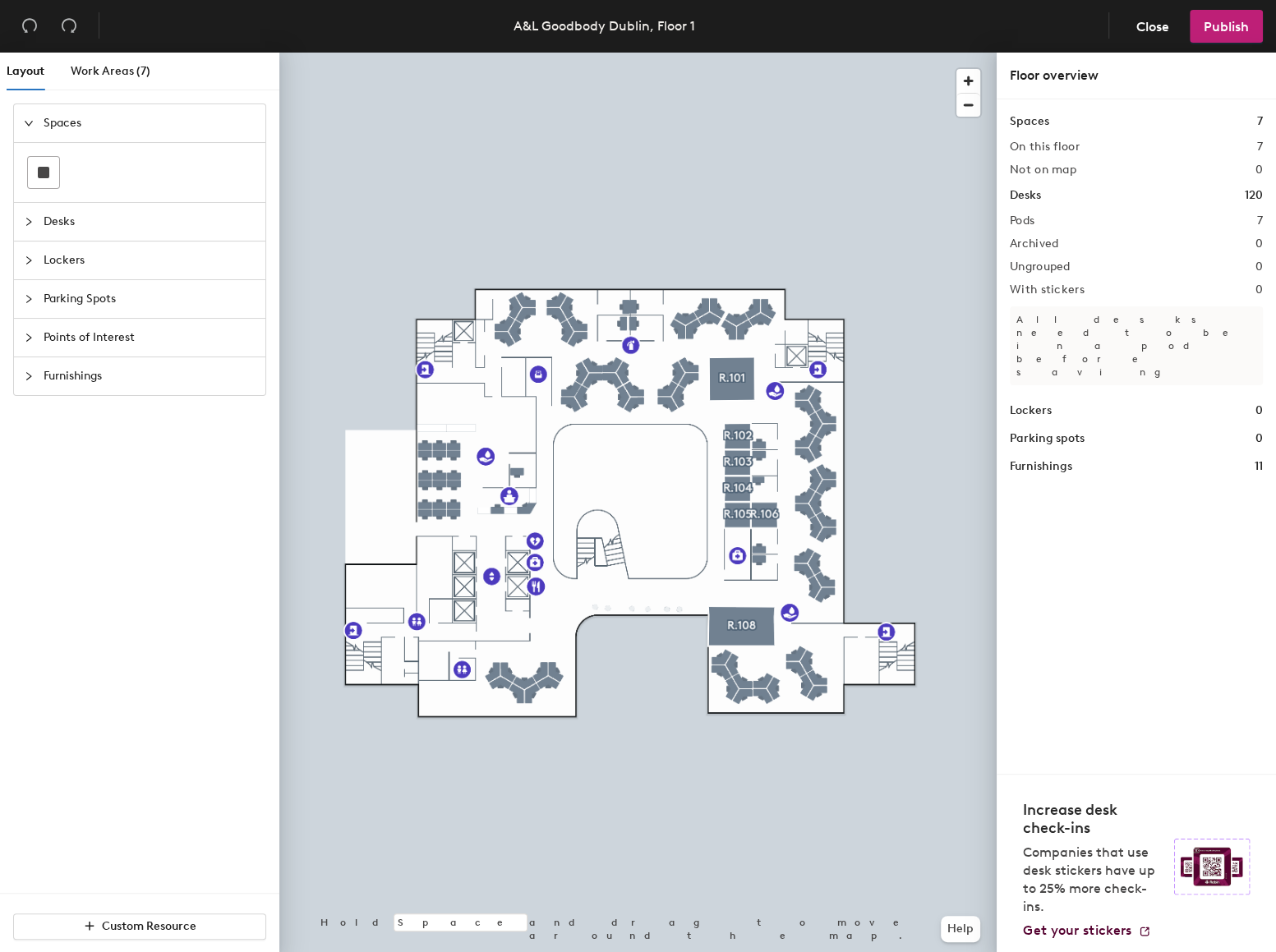 Image resolution: width=1276 pixels, height=952 pixels. Describe the element at coordinates (26, 71) in the screenshot. I see `span: Layout` at that location.